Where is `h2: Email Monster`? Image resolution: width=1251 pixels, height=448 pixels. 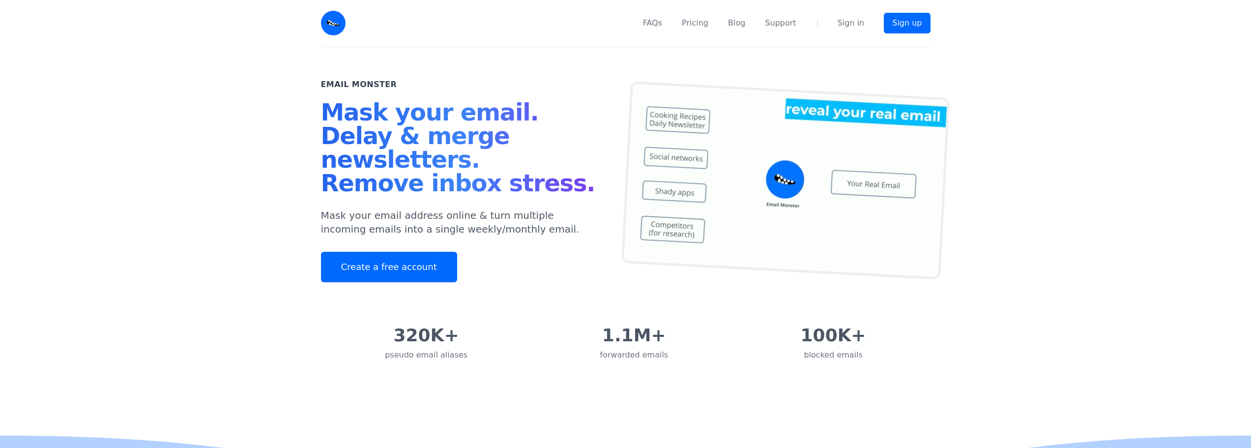
h2: Email Monster is located at coordinates (359, 85).